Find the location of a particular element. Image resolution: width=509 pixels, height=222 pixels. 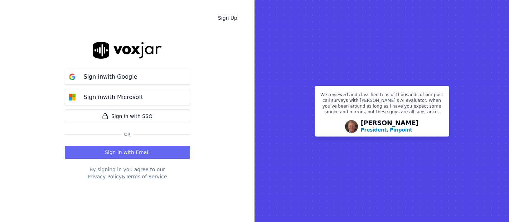

a: Sign in with SSO is located at coordinates (127, 116).